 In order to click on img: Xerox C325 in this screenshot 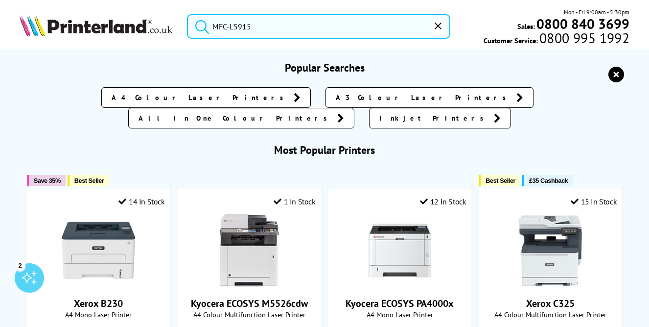, I will do `click(551, 250)`.